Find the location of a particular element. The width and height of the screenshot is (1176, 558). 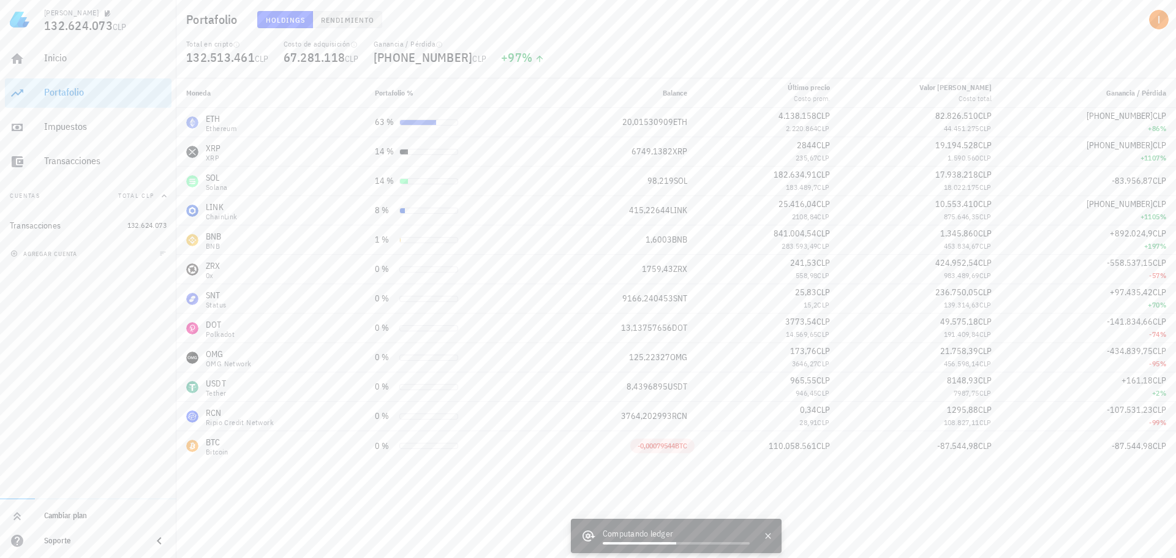

span: 49.575,18 is located at coordinates (959, 322).